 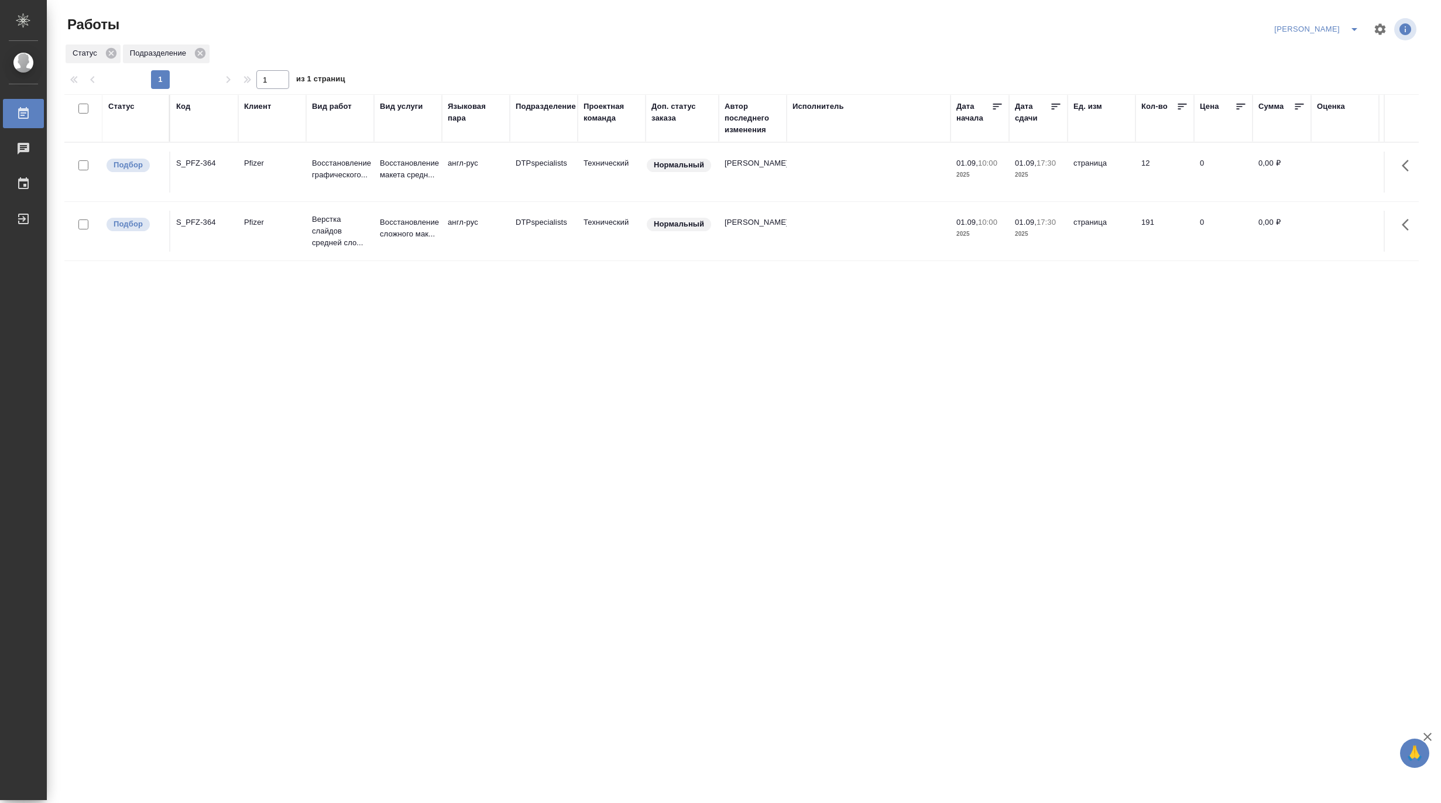 What do you see at coordinates (402, 107) in the screenshot?
I see `div: Вид услуги` at bounding box center [402, 107].